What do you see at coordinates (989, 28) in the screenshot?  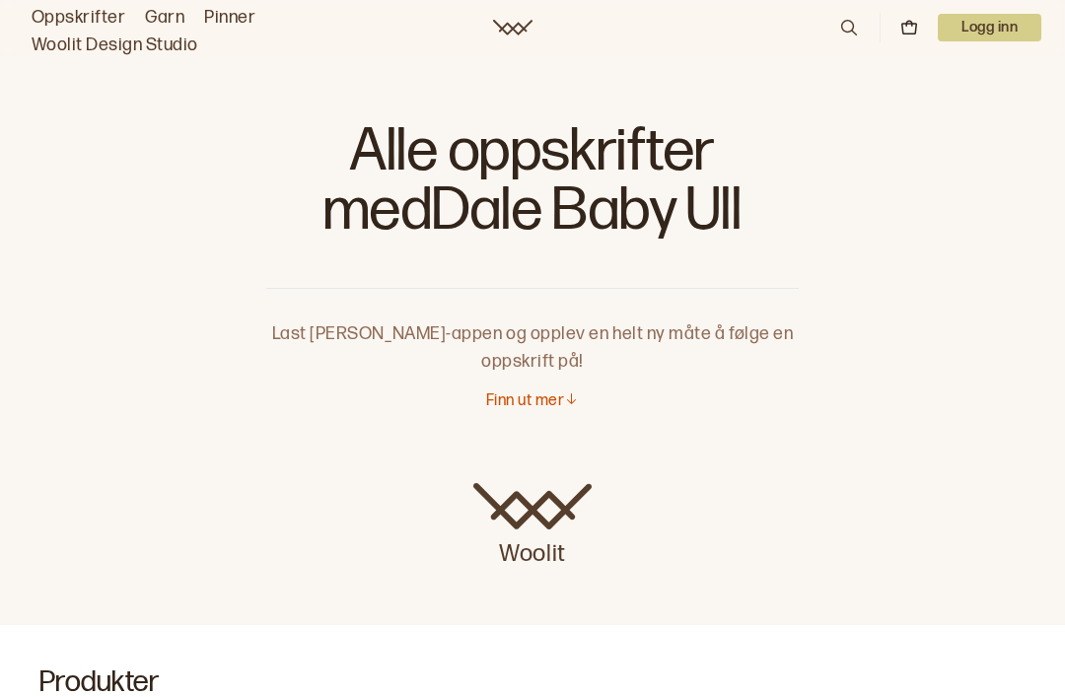 I see `p: Logg inn` at bounding box center [989, 28].